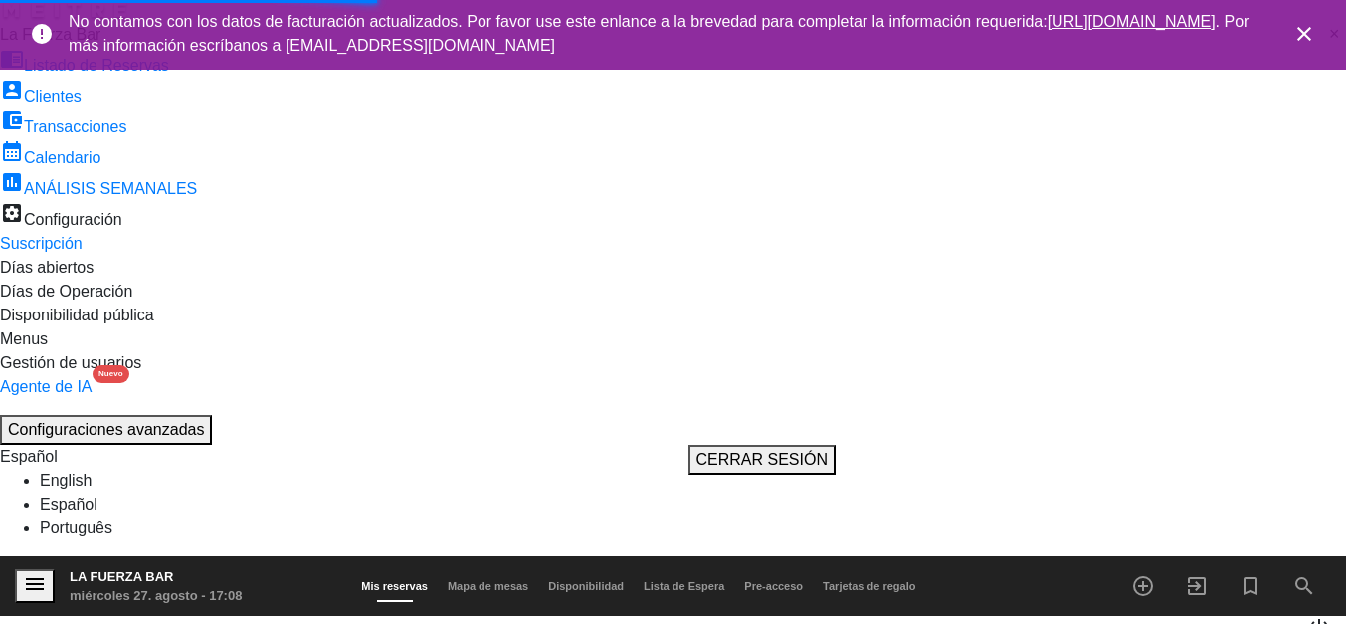  Describe the element at coordinates (1304, 34) in the screenshot. I see `i: close` at that location.